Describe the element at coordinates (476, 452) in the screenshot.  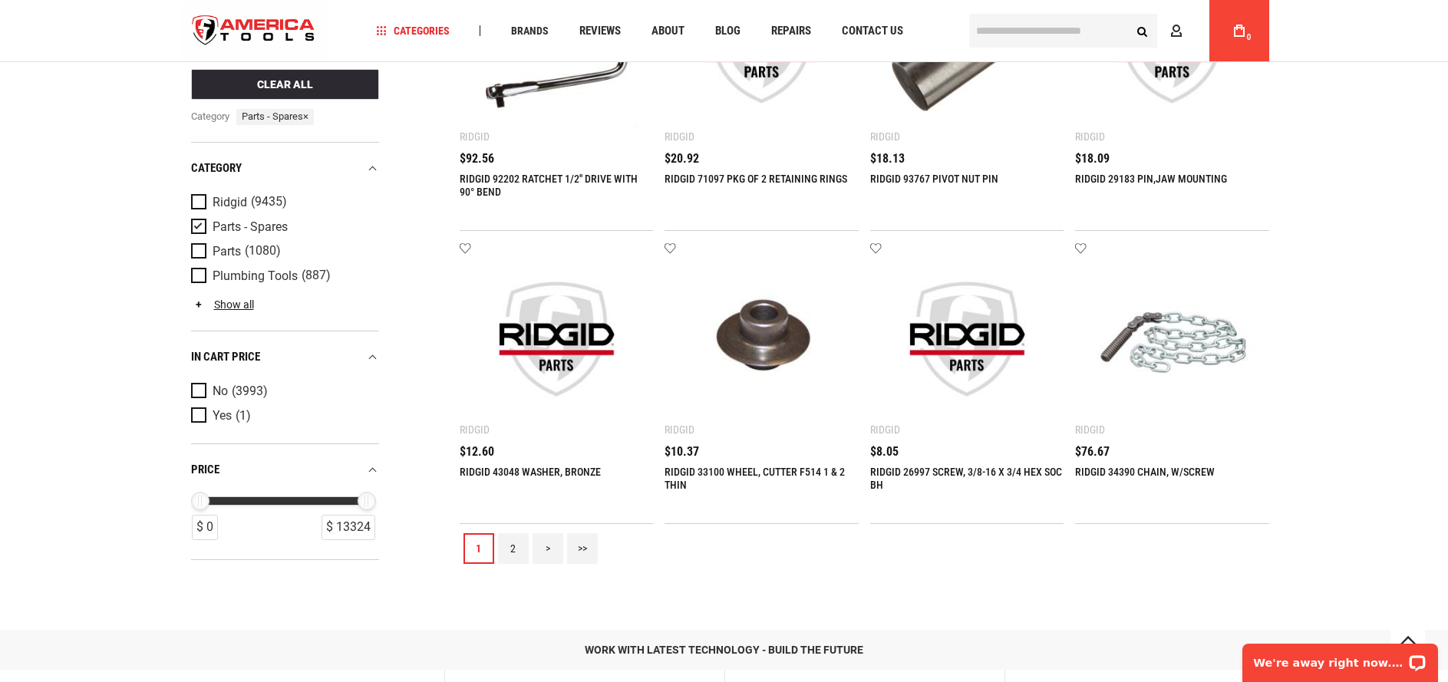
I see `span: $12.60` at that location.